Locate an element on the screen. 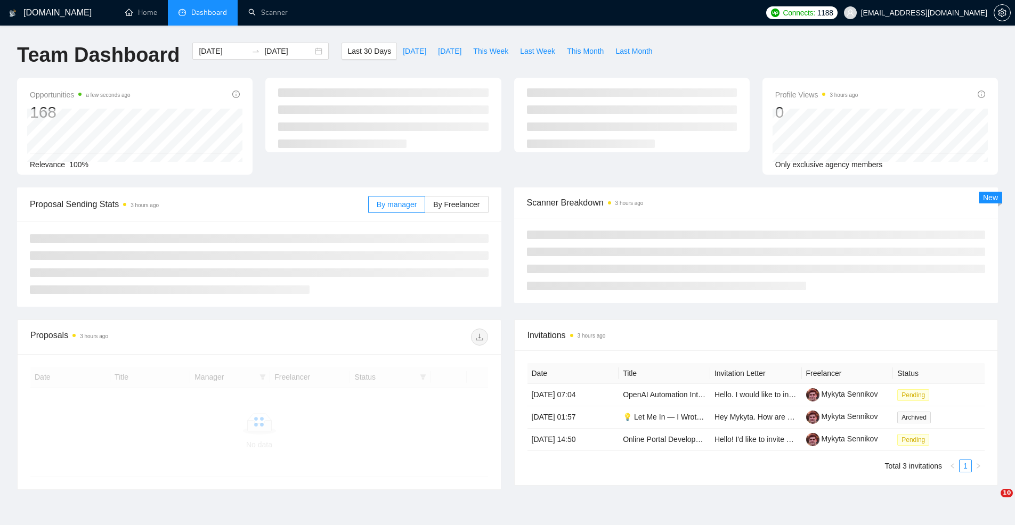 The height and width of the screenshot is (525, 1015). span: 10 is located at coordinates (1007, 493).